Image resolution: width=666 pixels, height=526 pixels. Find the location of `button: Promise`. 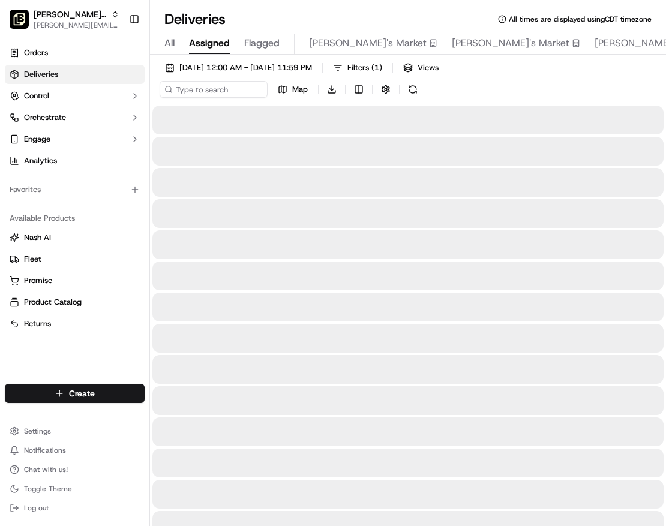

button: Promise is located at coordinates (74, 281).